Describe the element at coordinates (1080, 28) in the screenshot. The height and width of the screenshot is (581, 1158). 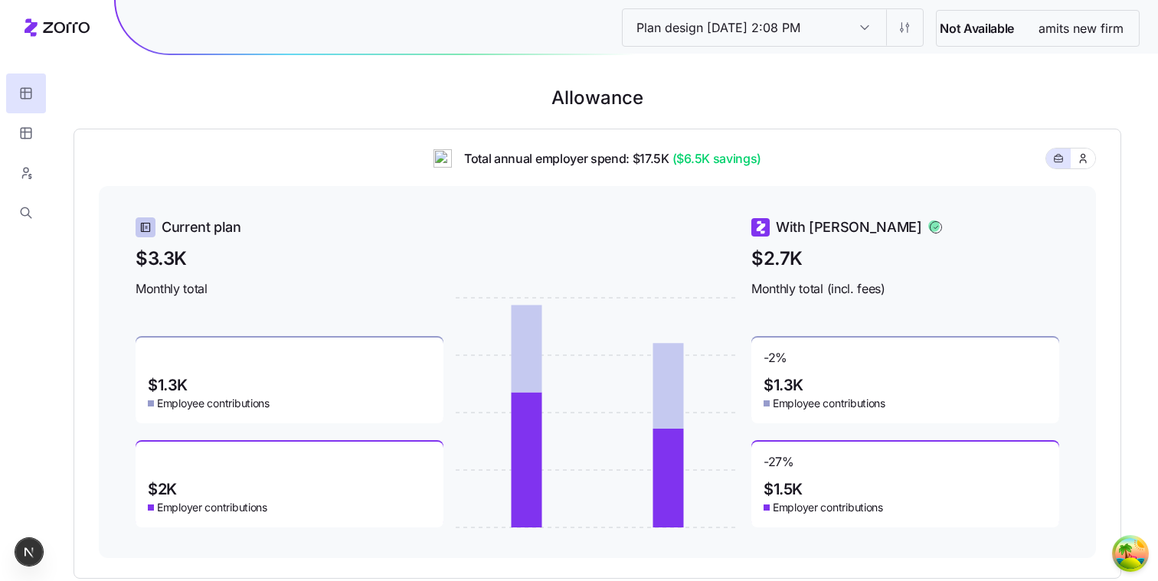
I see `span: amits new firm` at that location.